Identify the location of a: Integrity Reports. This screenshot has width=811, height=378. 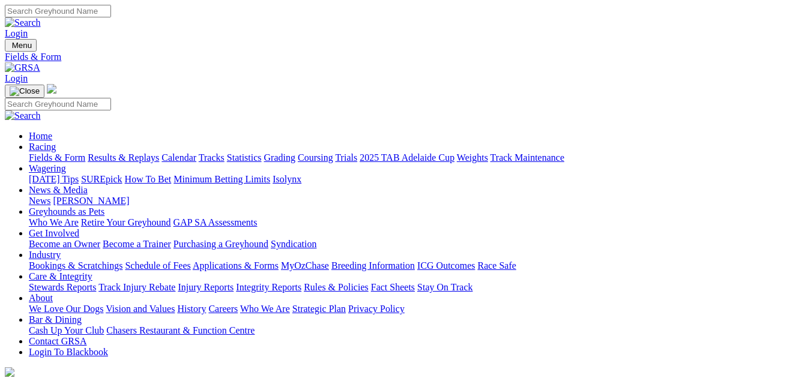
(268, 287).